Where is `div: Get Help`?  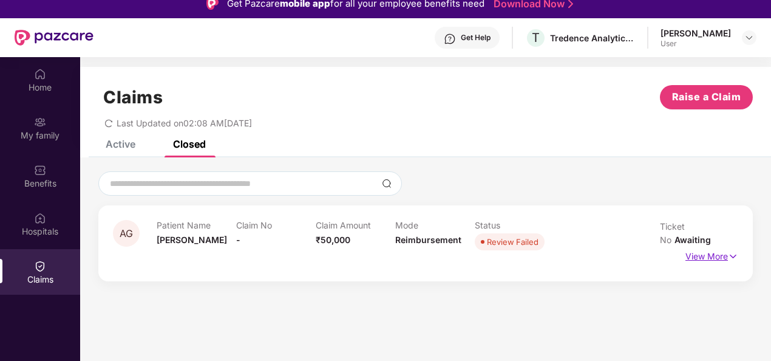 div: Get Help is located at coordinates (475, 38).